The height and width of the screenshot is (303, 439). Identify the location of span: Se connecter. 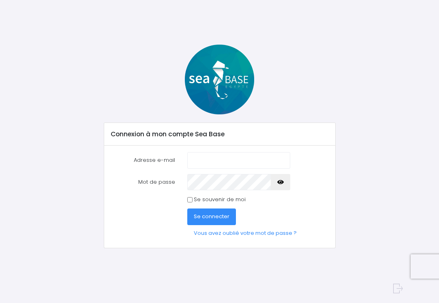
(212, 216).